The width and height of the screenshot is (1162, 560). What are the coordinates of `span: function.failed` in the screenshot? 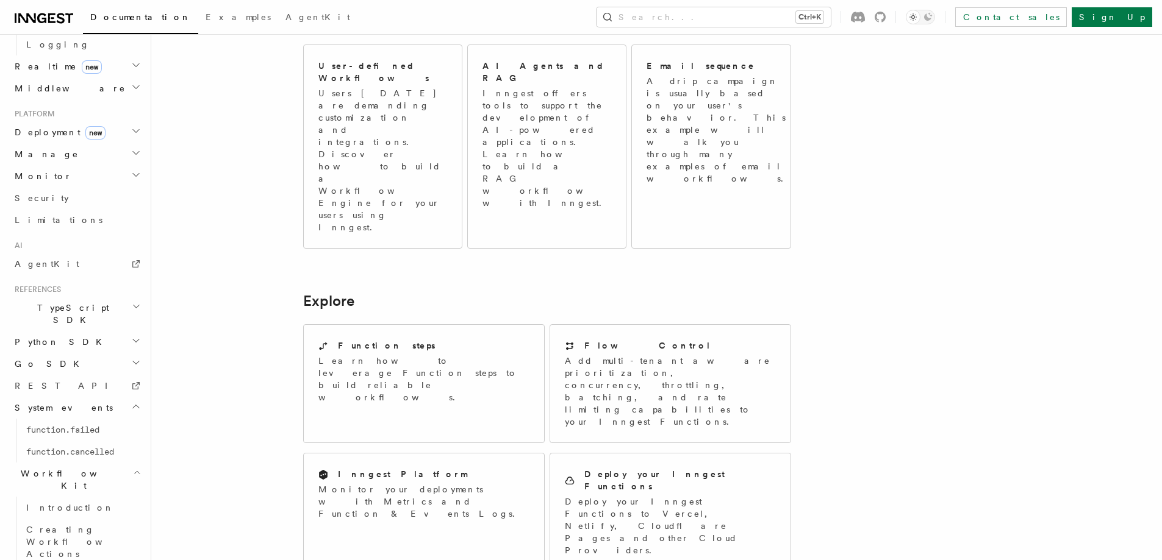 It's located at (63, 430).